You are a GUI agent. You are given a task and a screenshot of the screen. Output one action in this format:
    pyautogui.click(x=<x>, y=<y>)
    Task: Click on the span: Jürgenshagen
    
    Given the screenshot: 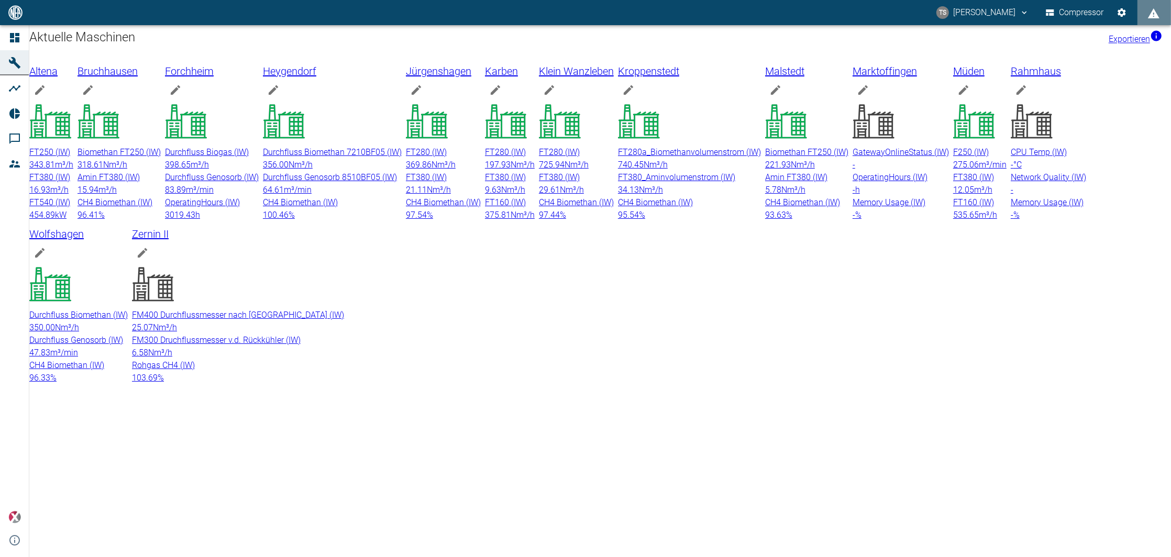 What is the action you would take?
    pyautogui.click(x=438, y=71)
    